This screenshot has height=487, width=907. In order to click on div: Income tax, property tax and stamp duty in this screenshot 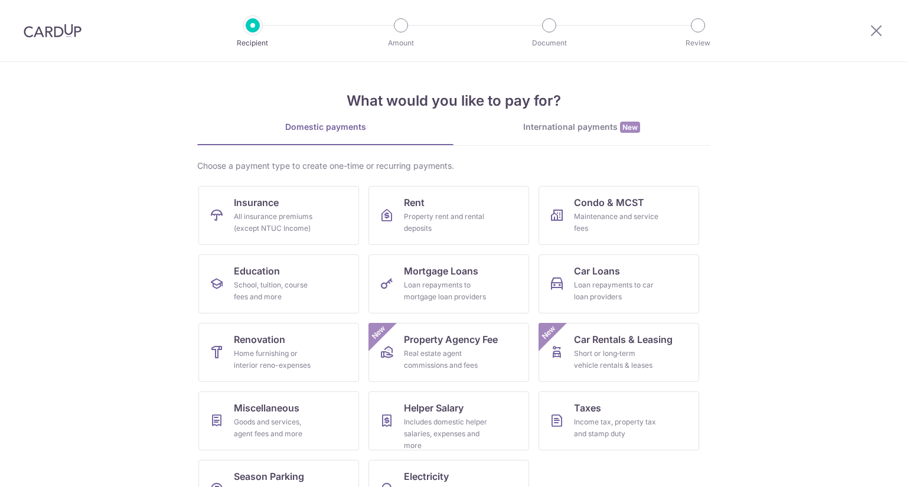, I will do `click(616, 428)`.